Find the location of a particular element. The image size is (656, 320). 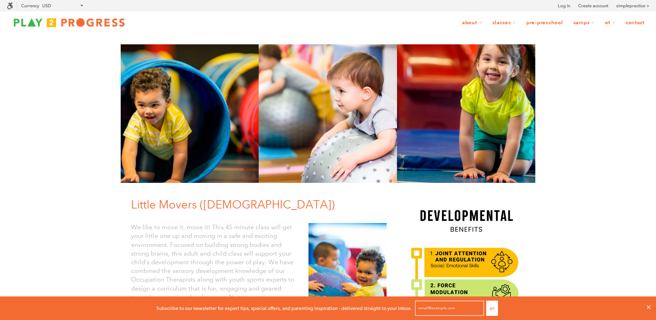

a: Classes is located at coordinates (504, 23).